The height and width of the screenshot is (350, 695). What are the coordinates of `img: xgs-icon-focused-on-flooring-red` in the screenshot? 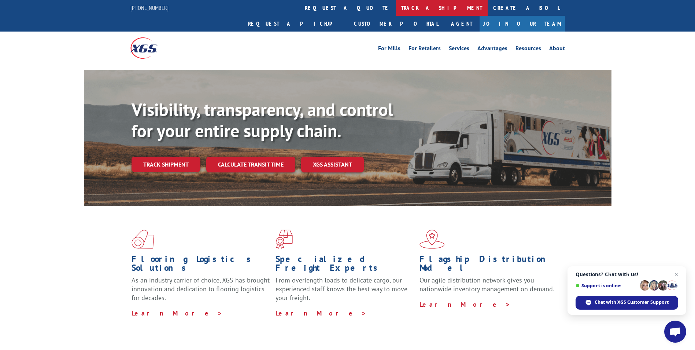 It's located at (284, 239).